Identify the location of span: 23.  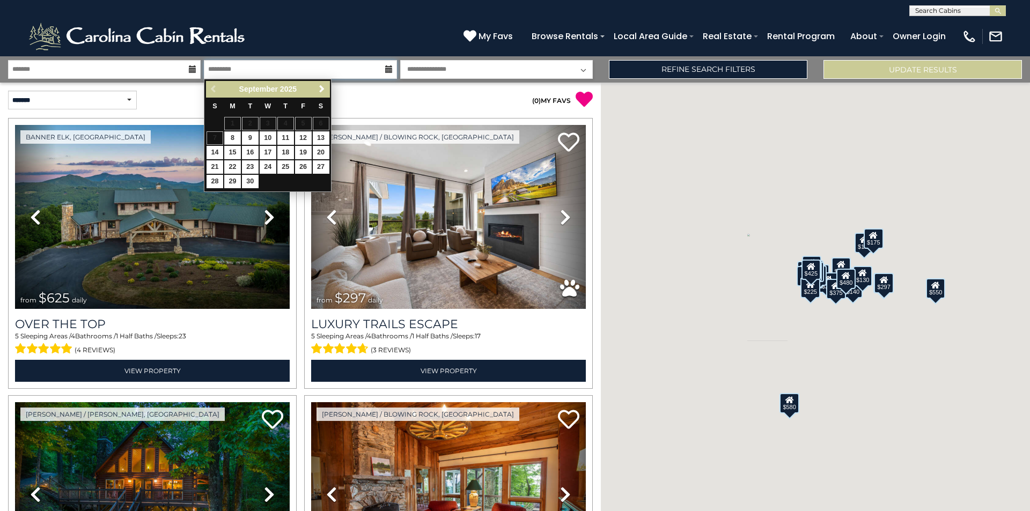
(182, 336).